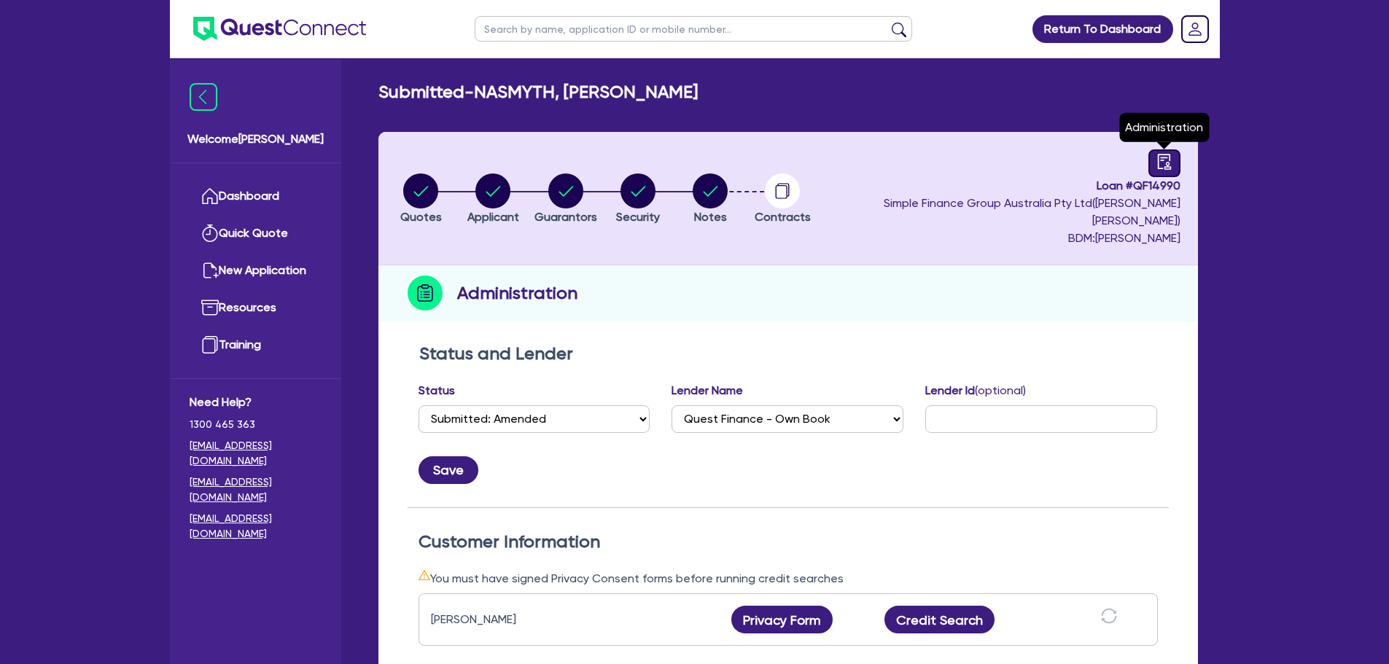 The height and width of the screenshot is (664, 1389). I want to click on a: Resources, so click(255, 308).